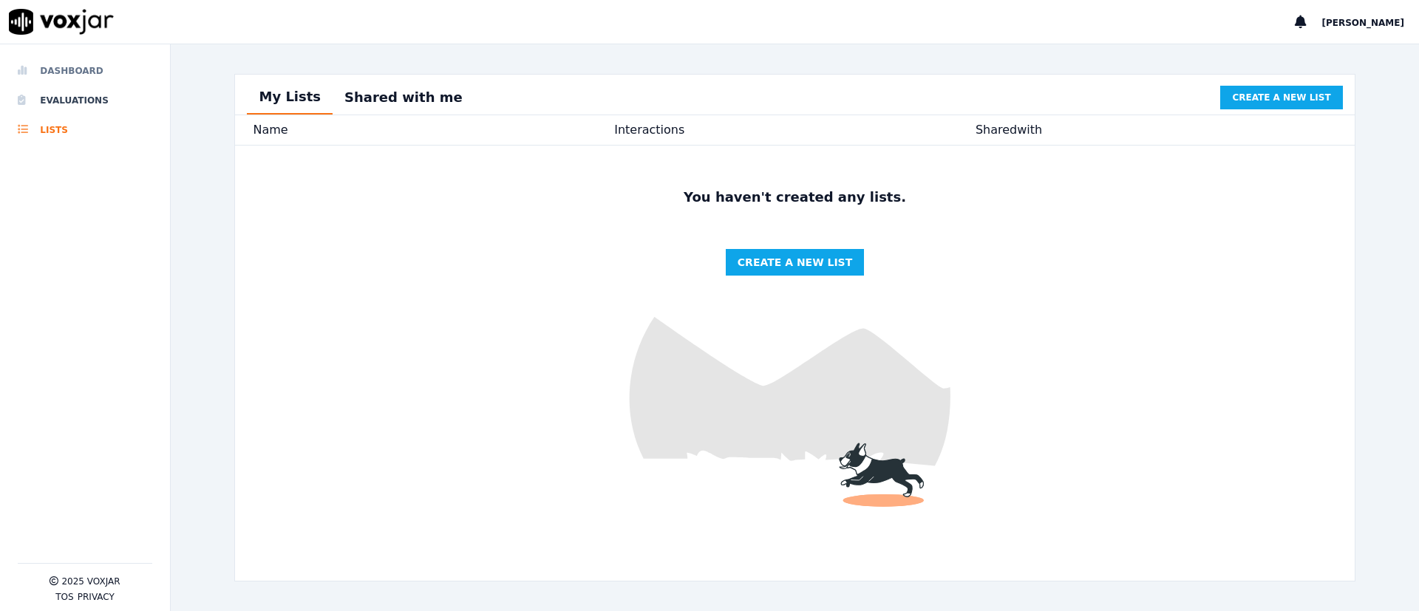 The image size is (1419, 611). I want to click on div: Name, so click(433, 130).